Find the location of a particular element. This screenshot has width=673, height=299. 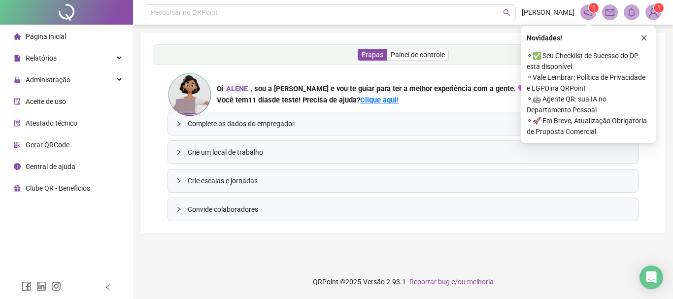

span: Versão is located at coordinates (374, 282).